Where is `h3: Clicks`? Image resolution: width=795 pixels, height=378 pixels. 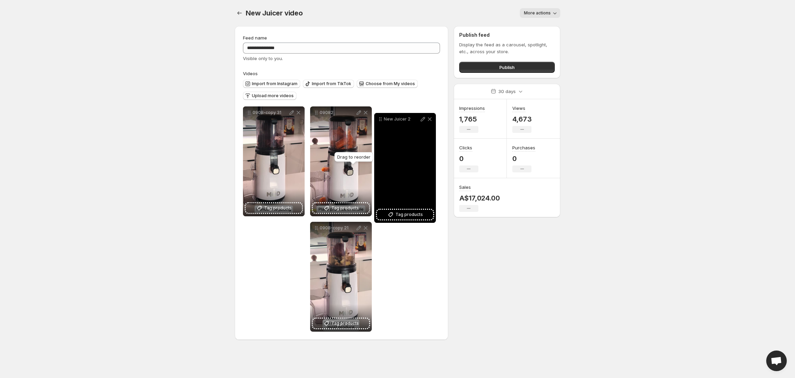 h3: Clicks is located at coordinates (466, 147).